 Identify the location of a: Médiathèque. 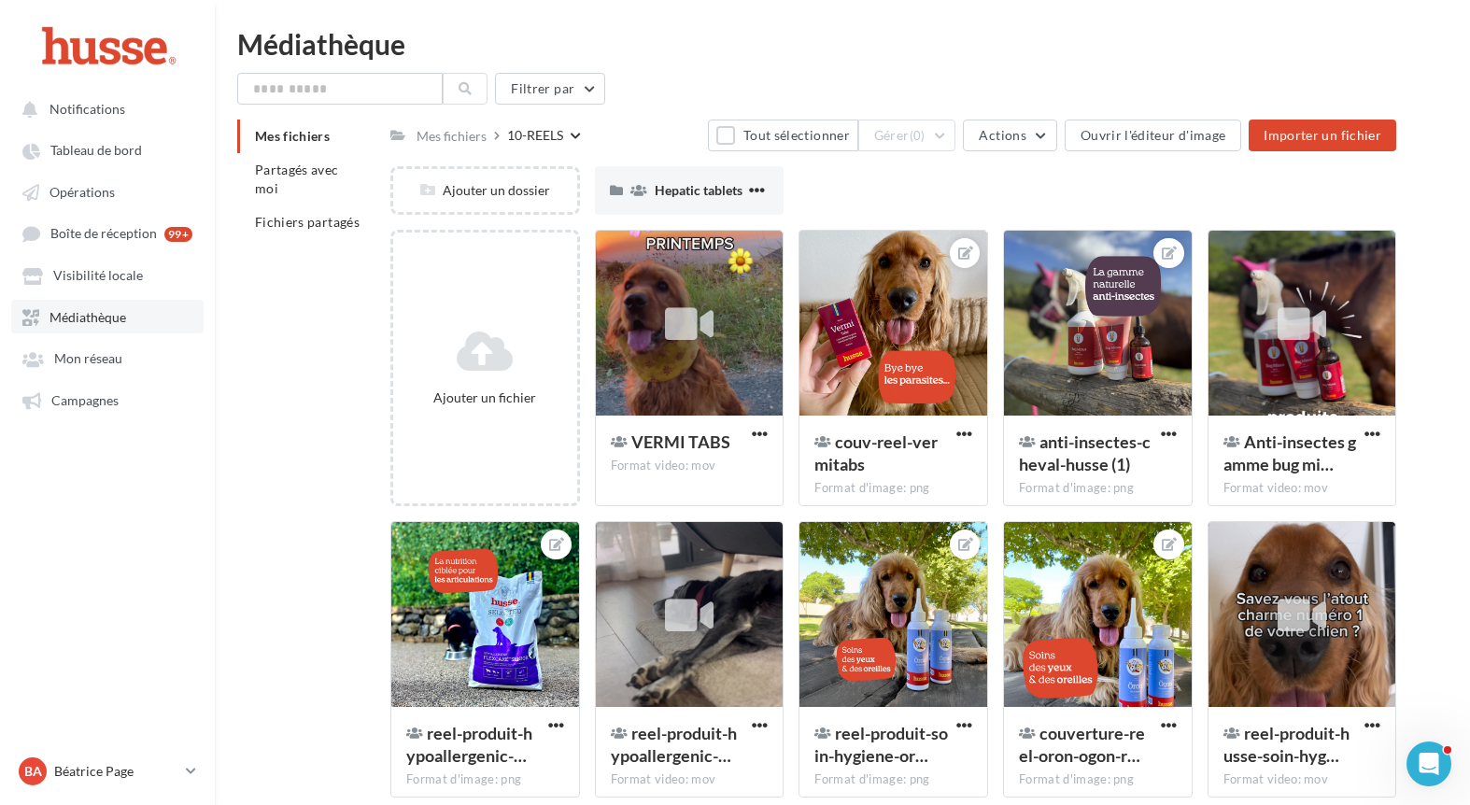
(107, 317).